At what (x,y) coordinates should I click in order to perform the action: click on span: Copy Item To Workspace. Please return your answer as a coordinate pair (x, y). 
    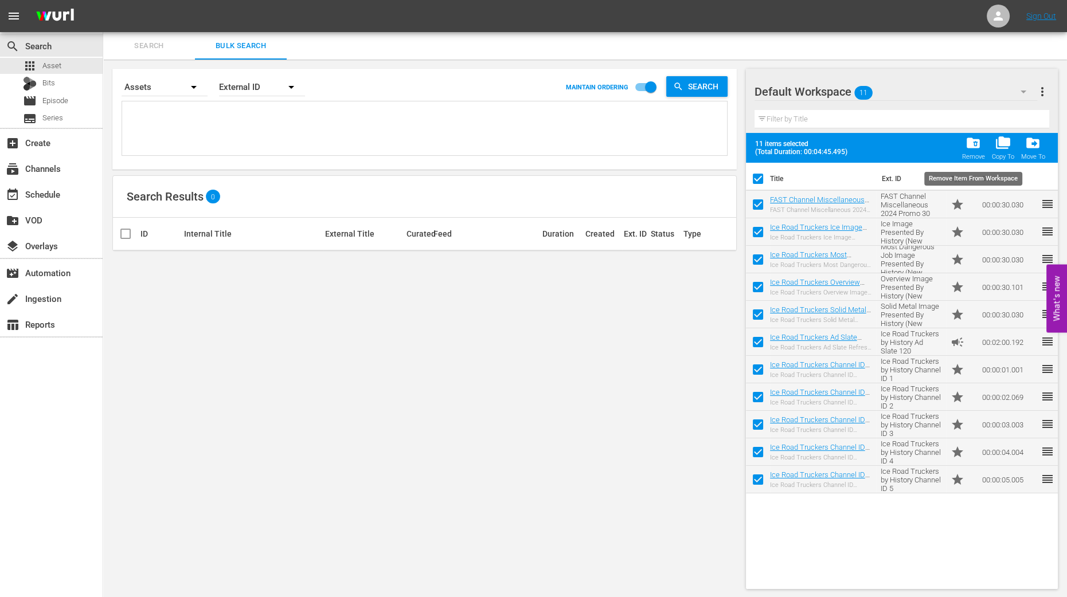
    Looking at the image, I should click on (1003, 148).